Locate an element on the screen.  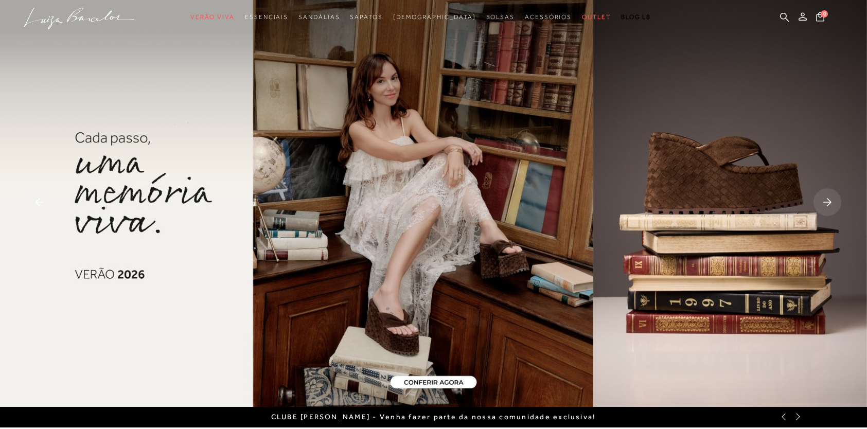
span: Acessórios is located at coordinates (548, 17).